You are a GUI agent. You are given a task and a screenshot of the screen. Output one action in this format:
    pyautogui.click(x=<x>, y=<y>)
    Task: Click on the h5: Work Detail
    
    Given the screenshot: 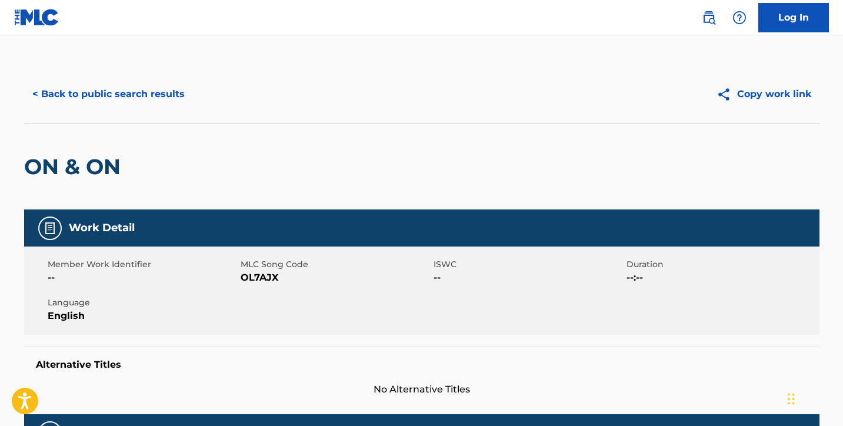 What is the action you would take?
    pyautogui.click(x=102, y=228)
    